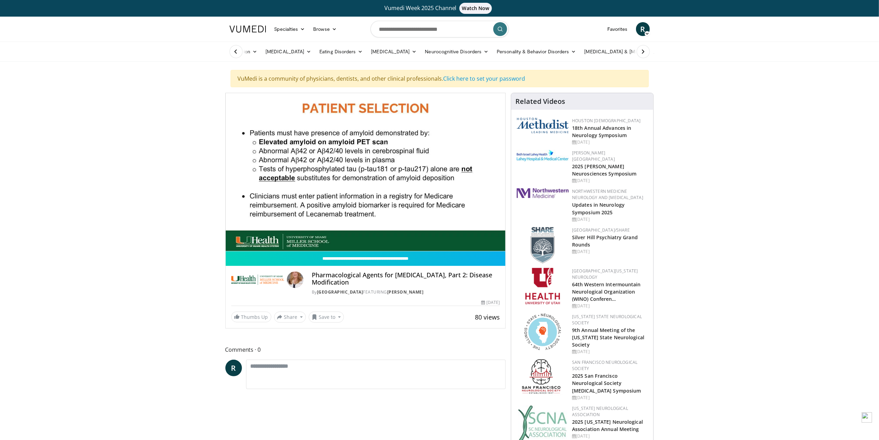 This screenshot has width=879, height=440. I want to click on a: Personality & Behavior Disorders, so click(536, 52).